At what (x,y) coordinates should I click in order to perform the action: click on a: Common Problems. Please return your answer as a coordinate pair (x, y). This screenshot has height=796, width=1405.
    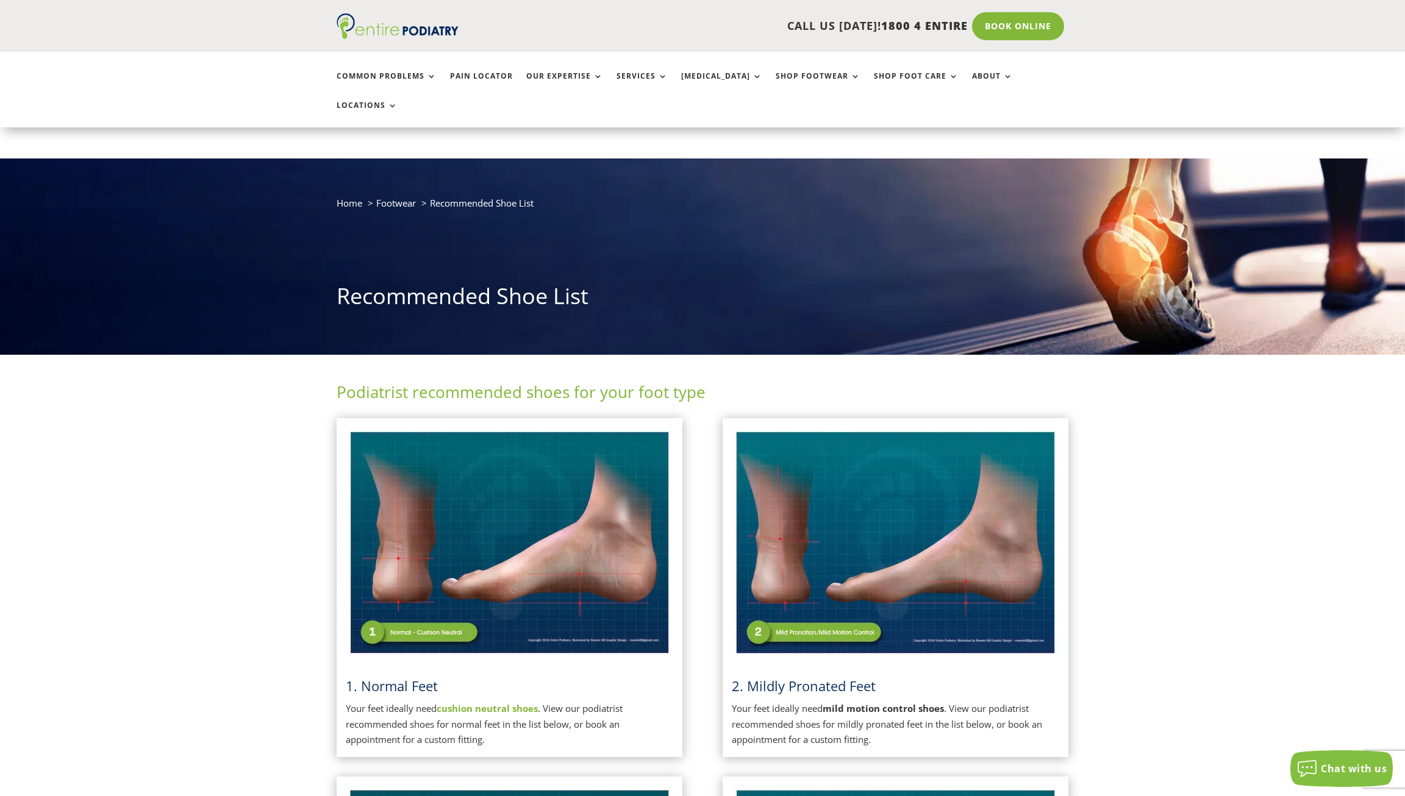
    Looking at the image, I should click on (387, 85).